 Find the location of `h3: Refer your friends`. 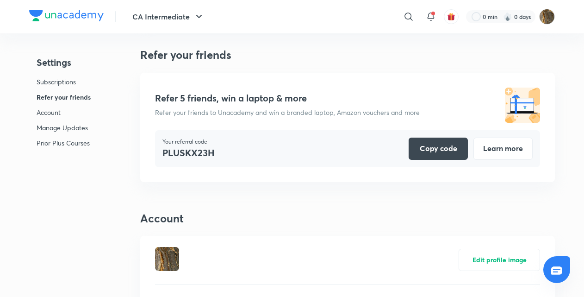

h3: Refer your friends is located at coordinates (348, 55).